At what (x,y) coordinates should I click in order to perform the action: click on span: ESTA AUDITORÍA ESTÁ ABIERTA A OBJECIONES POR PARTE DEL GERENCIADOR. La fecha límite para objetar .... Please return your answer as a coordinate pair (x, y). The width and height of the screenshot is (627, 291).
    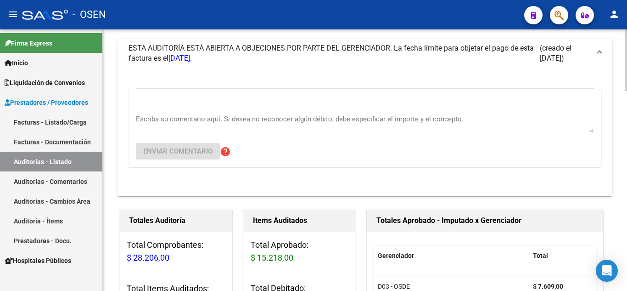
    Looking at the image, I should click on (331, 53).